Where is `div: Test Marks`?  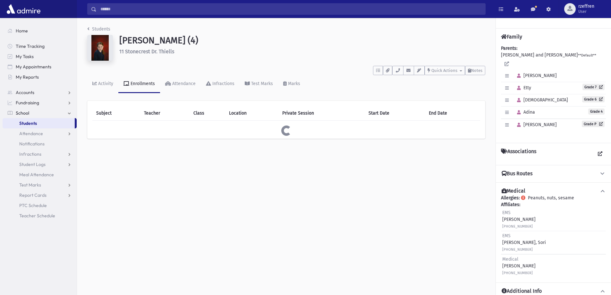
div: Test Marks is located at coordinates (261, 83).